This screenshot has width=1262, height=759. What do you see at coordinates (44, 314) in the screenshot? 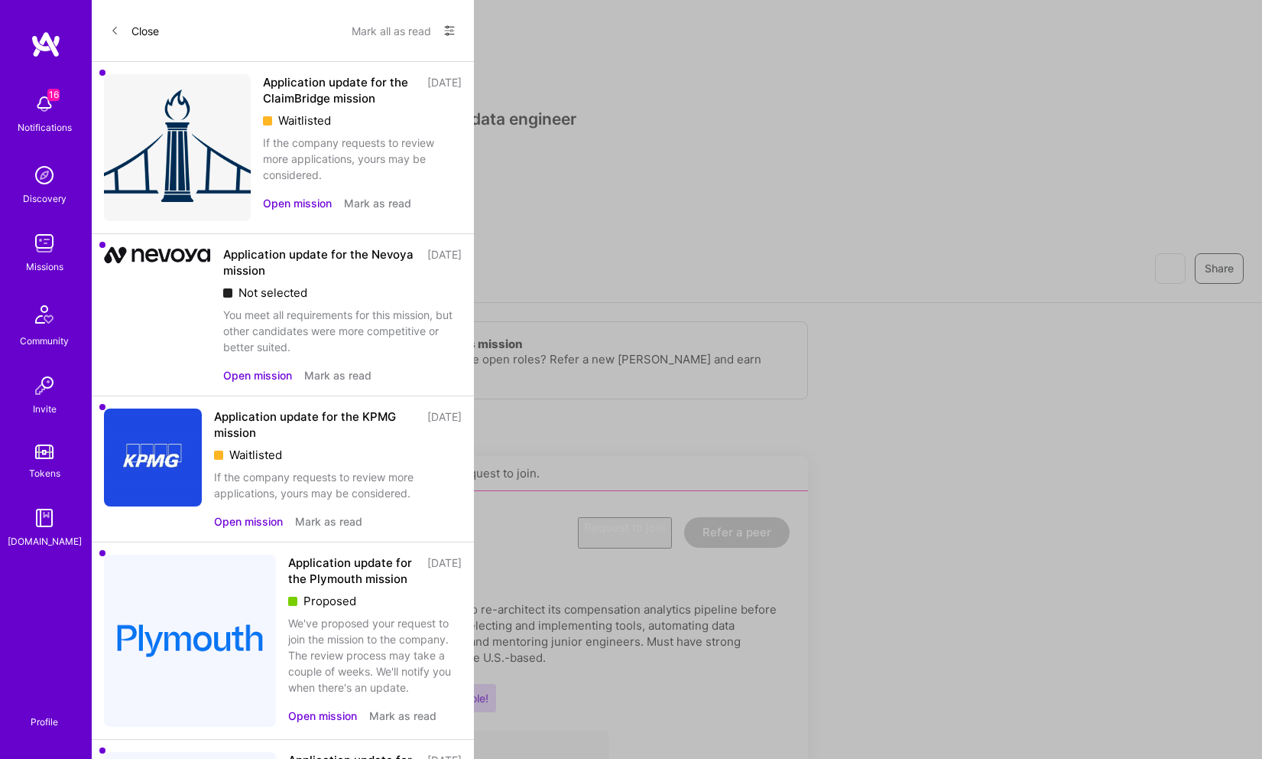
I see `img: Community` at bounding box center [44, 314].